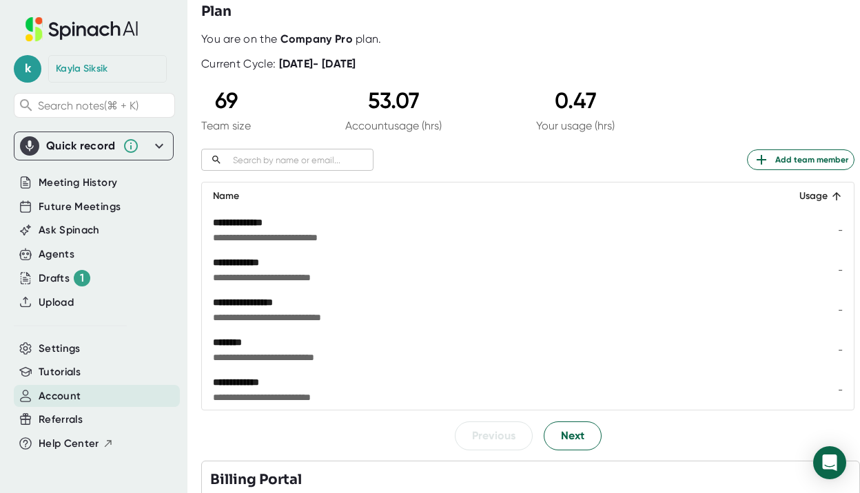 This screenshot has width=860, height=493. Describe the element at coordinates (76, 444) in the screenshot. I see `button: Help Center` at that location.